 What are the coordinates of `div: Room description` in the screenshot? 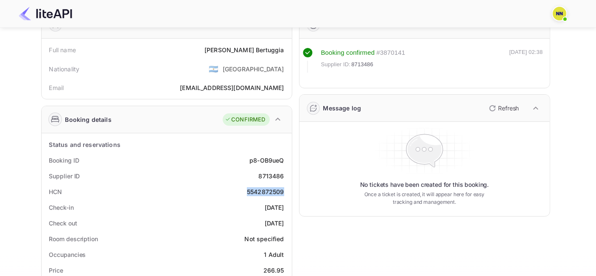 It's located at (73, 239).